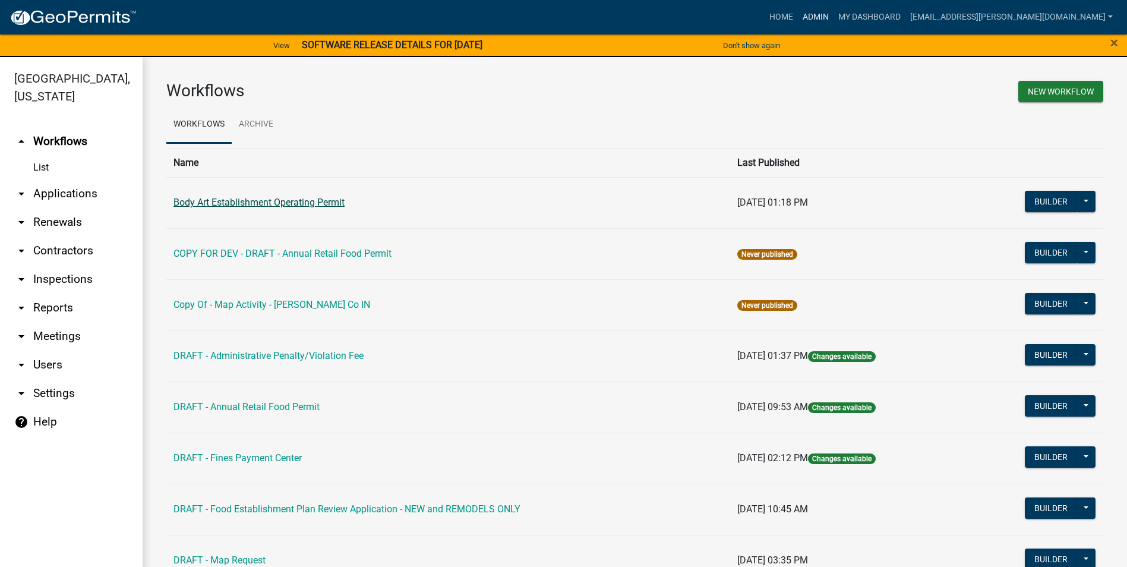 The width and height of the screenshot is (1127, 567). I want to click on a: Body Art Establishment Operating Permit, so click(259, 202).